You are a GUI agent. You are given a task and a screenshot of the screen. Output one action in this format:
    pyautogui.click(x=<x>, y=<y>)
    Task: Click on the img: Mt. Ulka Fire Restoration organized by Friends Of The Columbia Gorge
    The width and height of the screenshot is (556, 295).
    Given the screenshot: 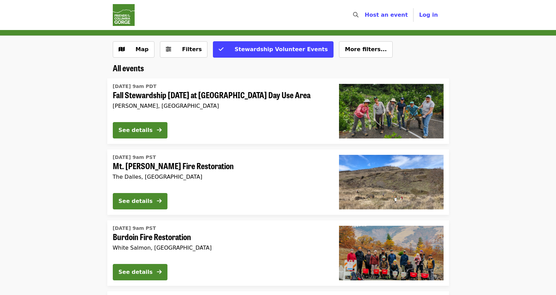 What is the action you would take?
    pyautogui.click(x=391, y=182)
    